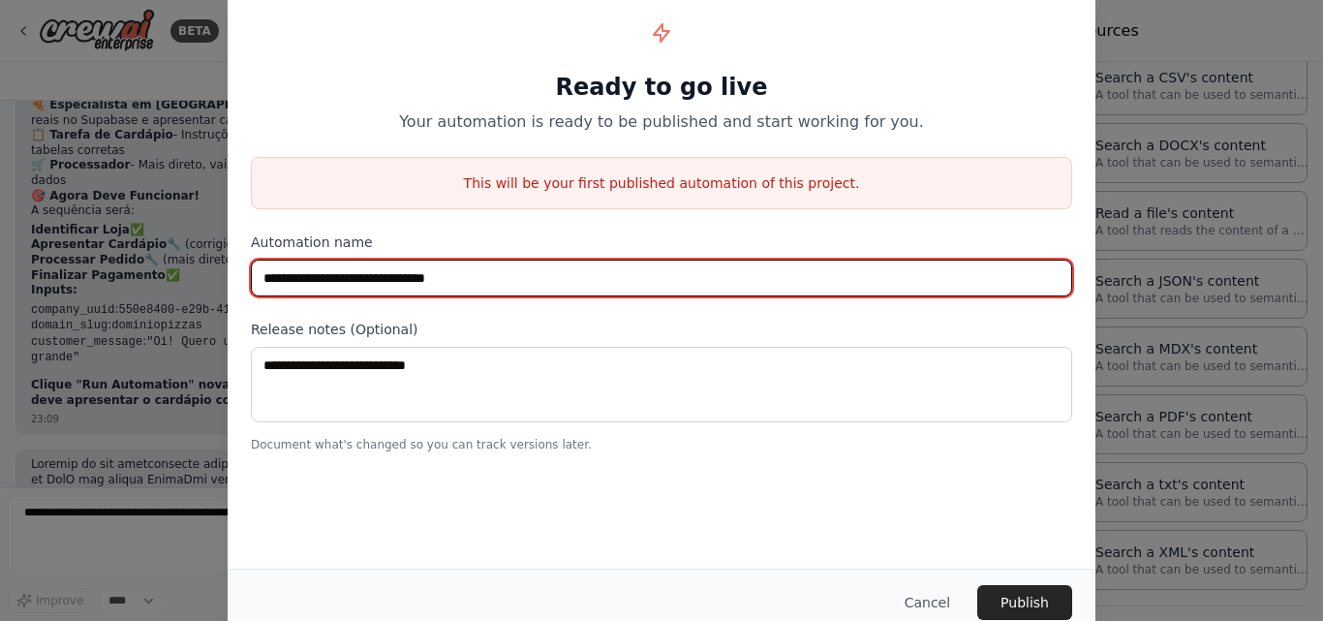  Describe the element at coordinates (662, 242) in the screenshot. I see `label: Automation name` at that location.